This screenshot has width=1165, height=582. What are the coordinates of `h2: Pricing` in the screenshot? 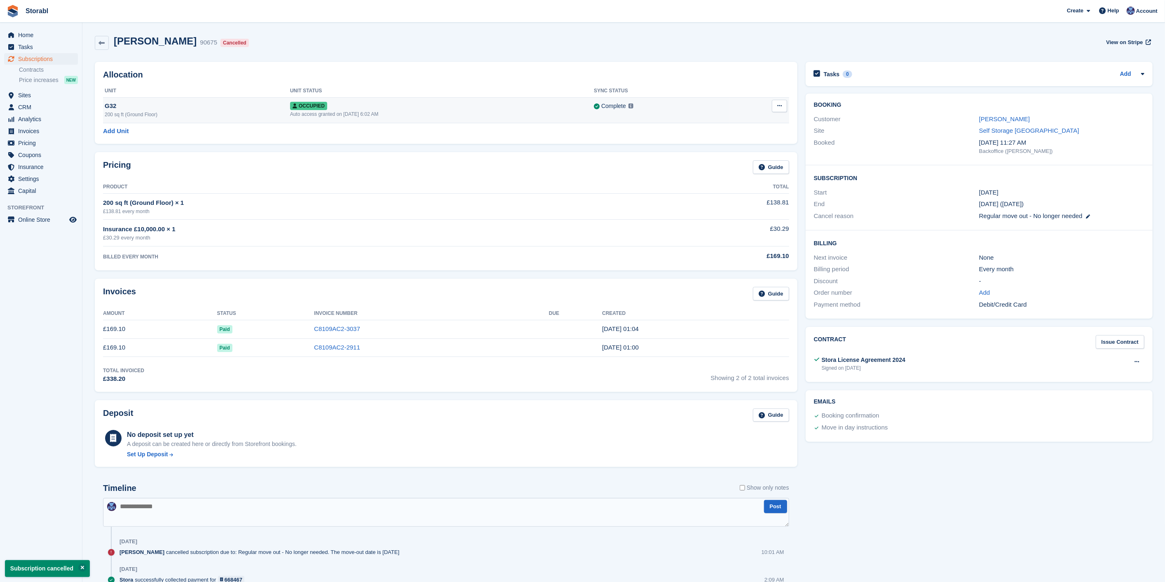 It's located at (117, 167).